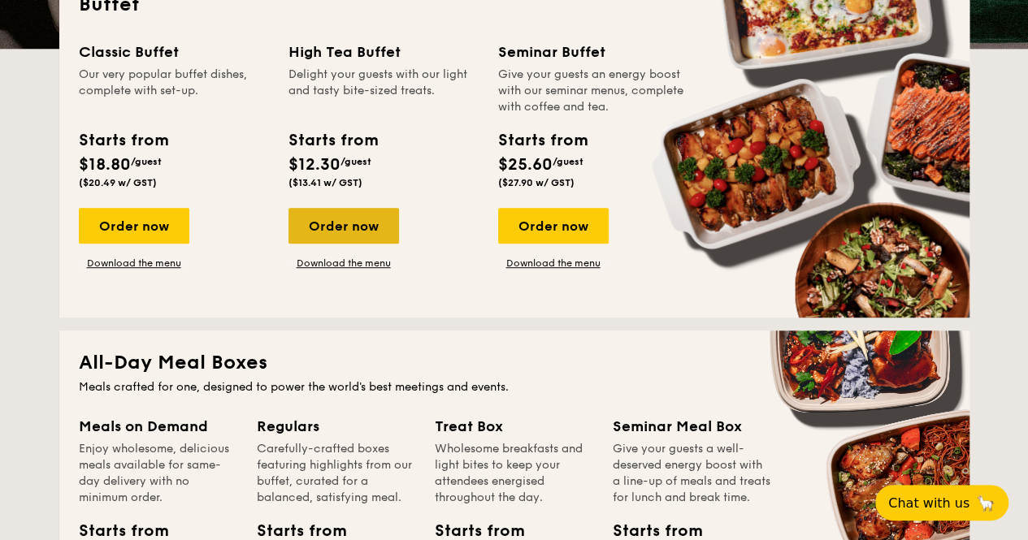 The height and width of the screenshot is (540, 1028). I want to click on div: Our very popular buffet dishes, complete with set-up., so click(174, 91).